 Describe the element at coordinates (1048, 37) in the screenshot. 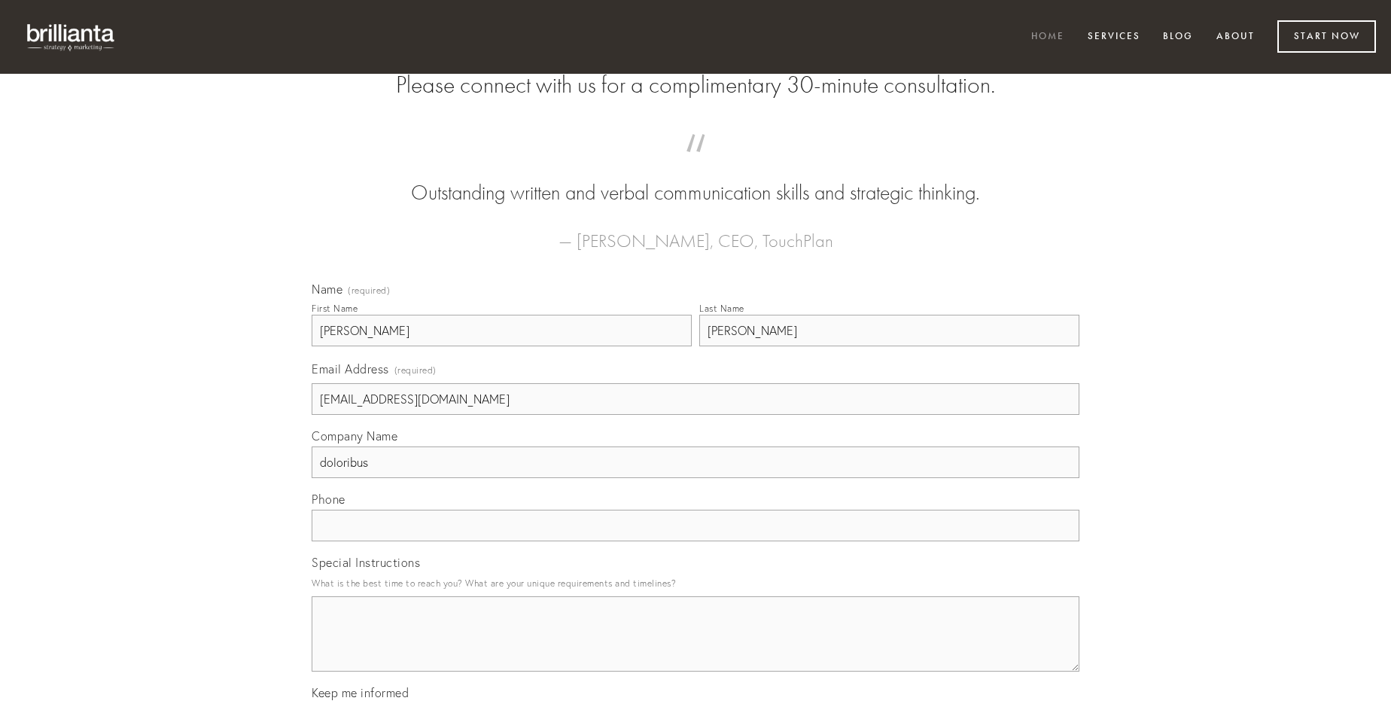

I see `a: Home` at that location.